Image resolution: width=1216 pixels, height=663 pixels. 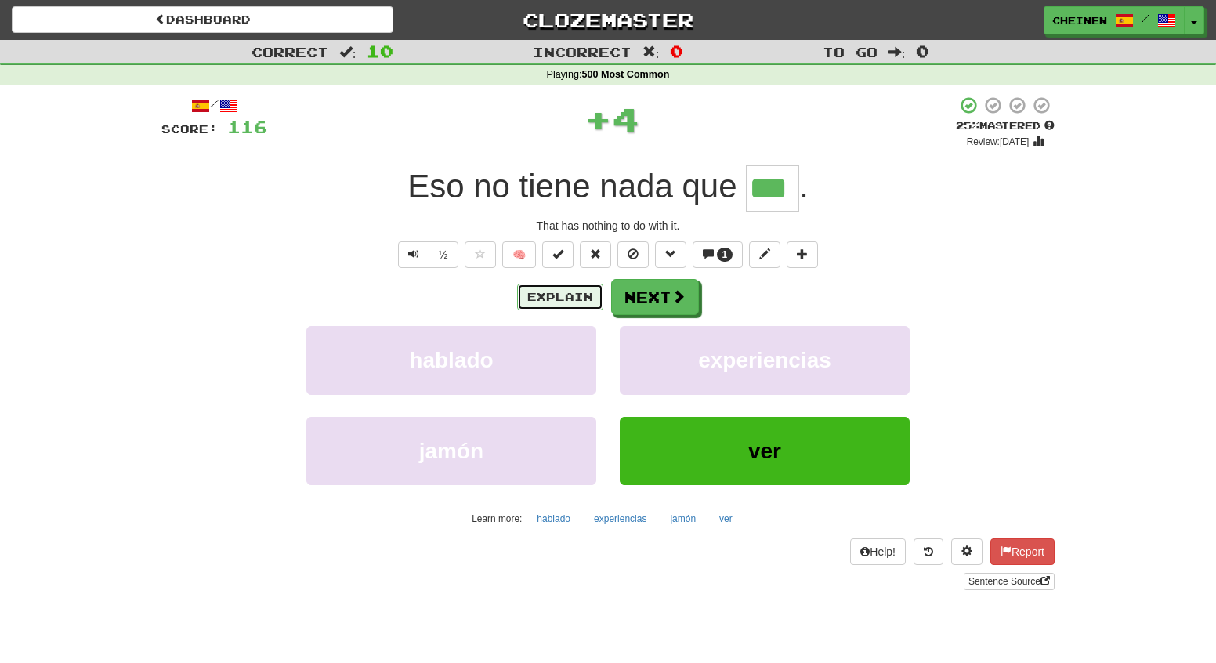 What do you see at coordinates (607, 20) in the screenshot?
I see `a: Clozemaster` at bounding box center [607, 20].